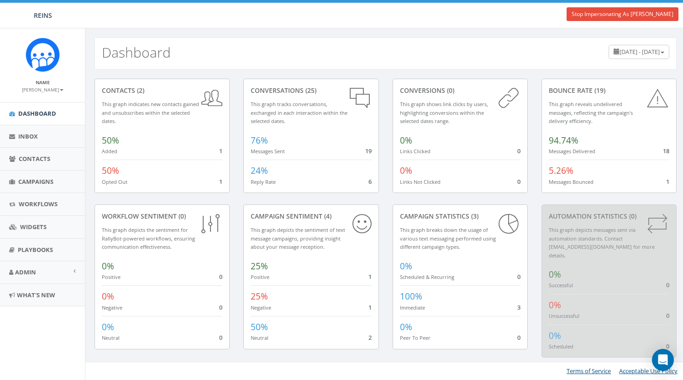  Describe the element at coordinates (663, 359) in the screenshot. I see `div: Open Intercom Messenger` at that location.